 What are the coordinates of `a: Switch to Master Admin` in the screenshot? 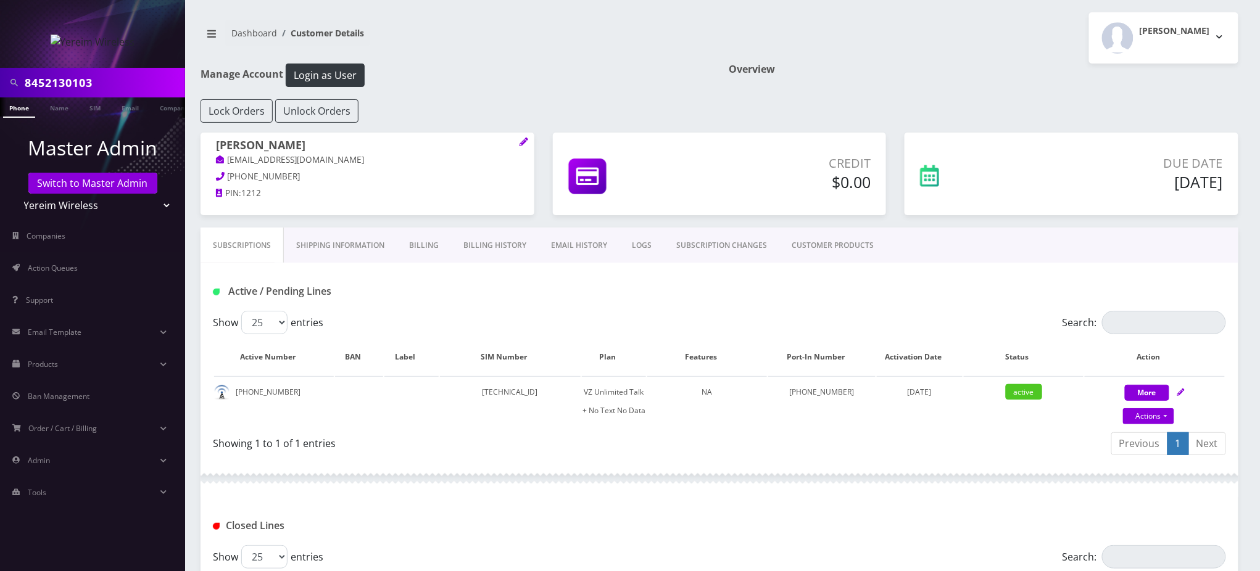 It's located at (93, 183).